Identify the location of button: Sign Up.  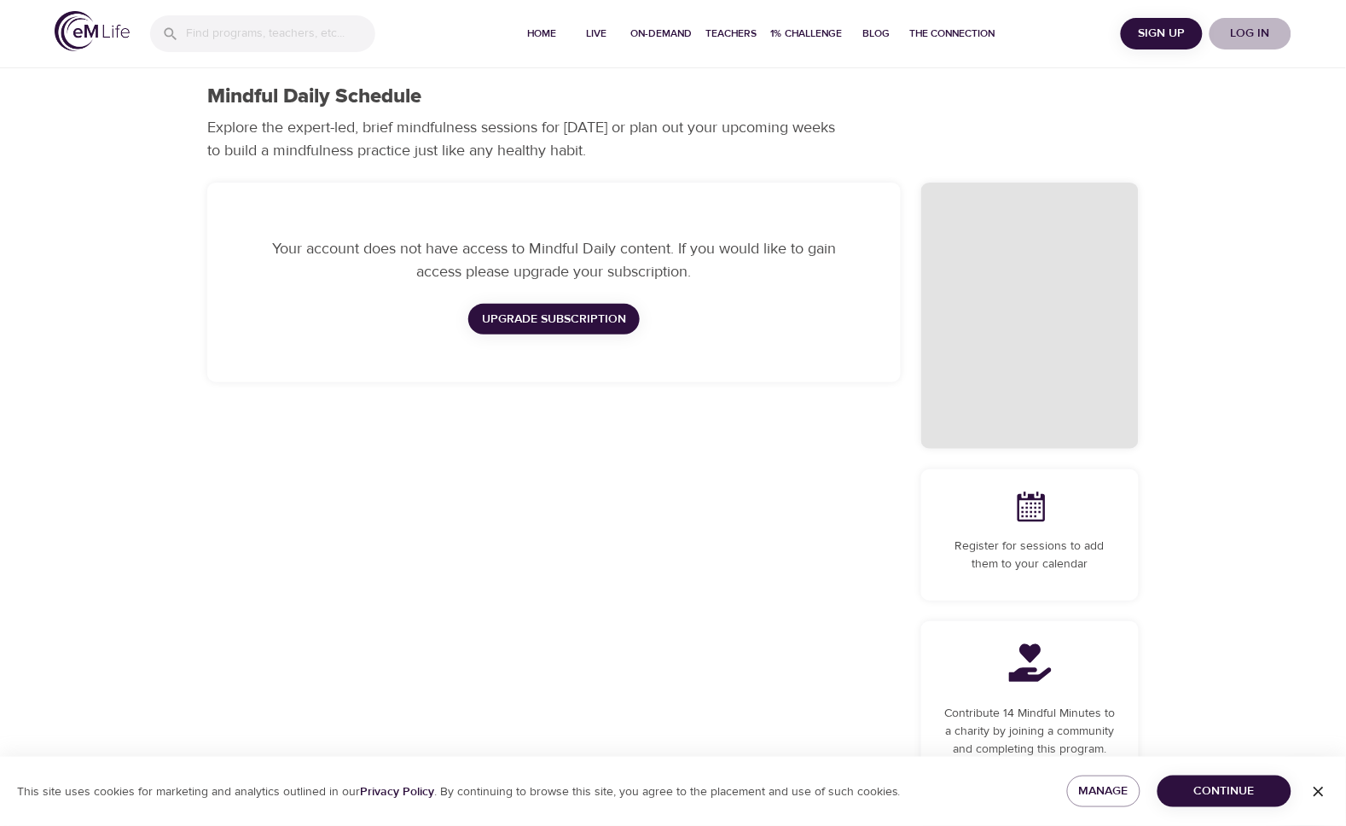
(1162, 33).